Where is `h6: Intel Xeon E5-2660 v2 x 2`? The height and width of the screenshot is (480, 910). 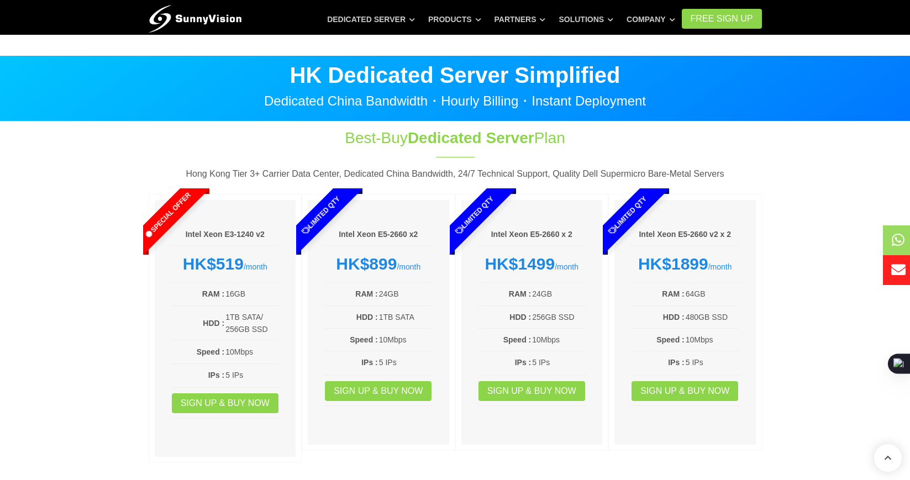 h6: Intel Xeon E5-2660 v2 x 2 is located at coordinates (685, 235).